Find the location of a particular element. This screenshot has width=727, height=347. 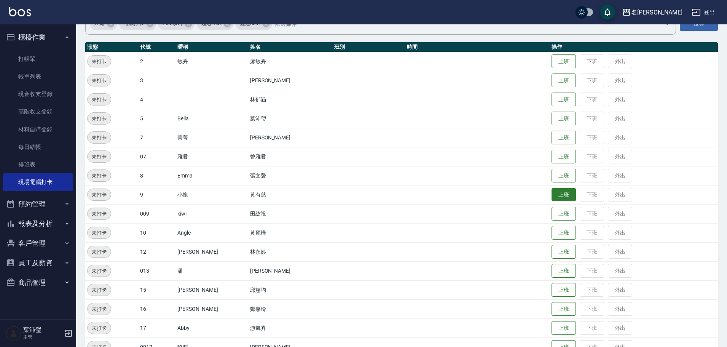

a: 現金收支登錄 is located at coordinates (38, 94).